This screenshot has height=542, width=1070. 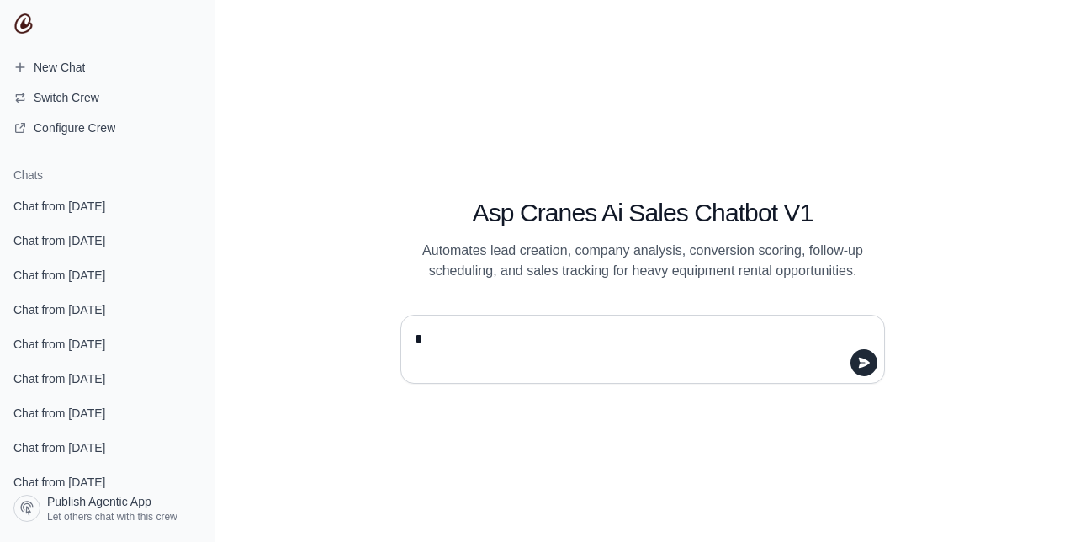 What do you see at coordinates (66, 98) in the screenshot?
I see `span: Switch Crew` at bounding box center [66, 98].